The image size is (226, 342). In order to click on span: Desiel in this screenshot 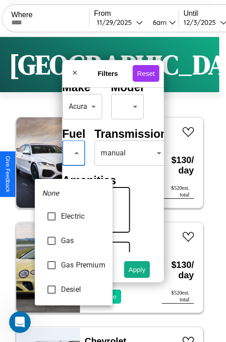, I will do `click(83, 290)`.